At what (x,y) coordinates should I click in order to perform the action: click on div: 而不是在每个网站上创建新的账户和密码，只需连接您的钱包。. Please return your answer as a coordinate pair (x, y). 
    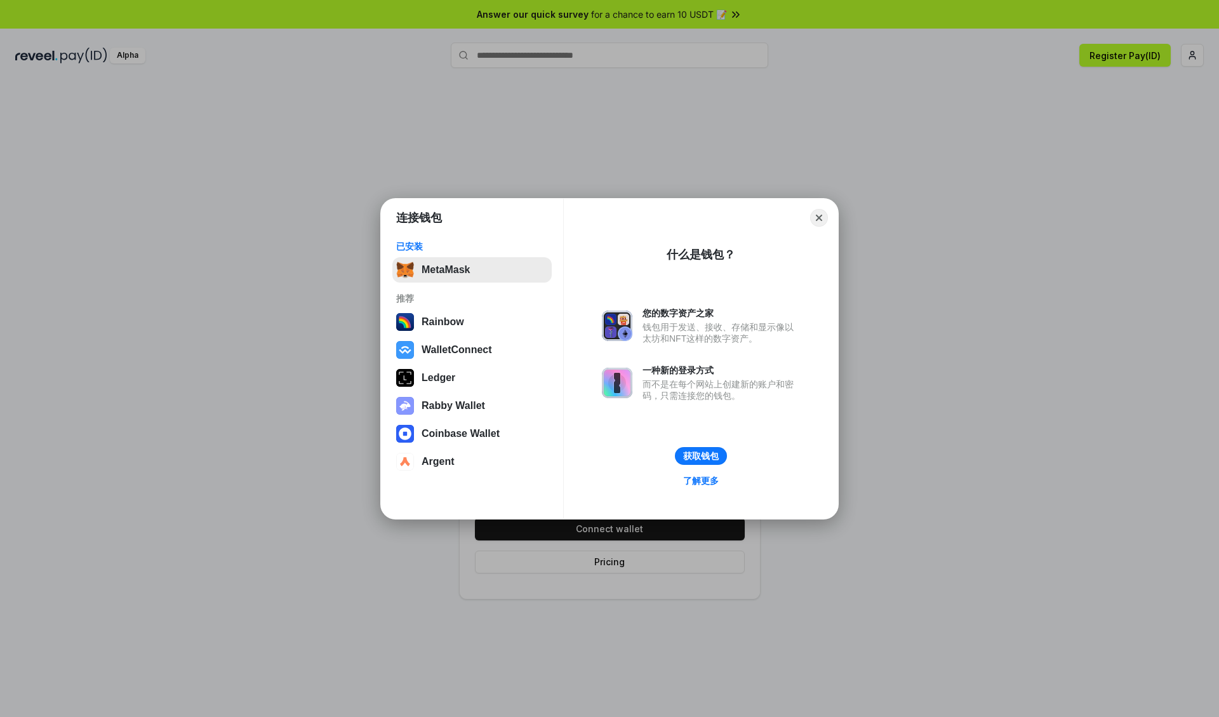
    Looking at the image, I should click on (721, 390).